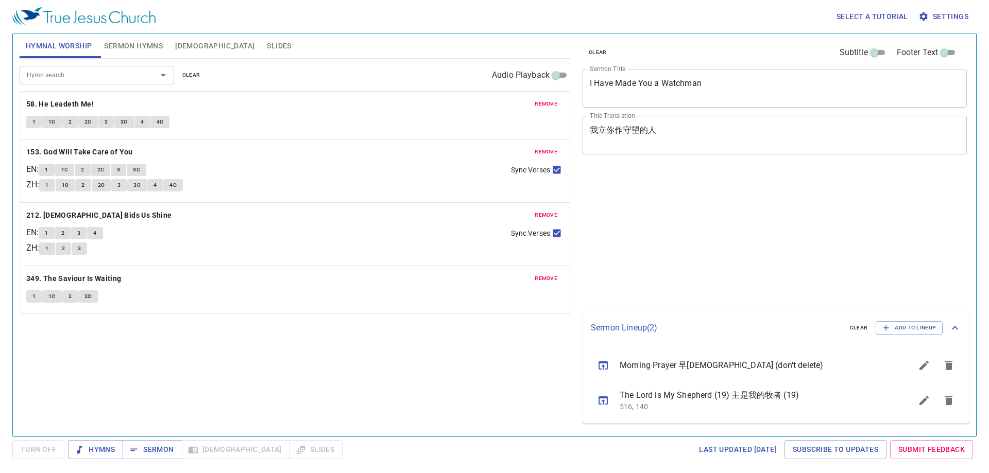  I want to click on p: ZH :, so click(32, 185).